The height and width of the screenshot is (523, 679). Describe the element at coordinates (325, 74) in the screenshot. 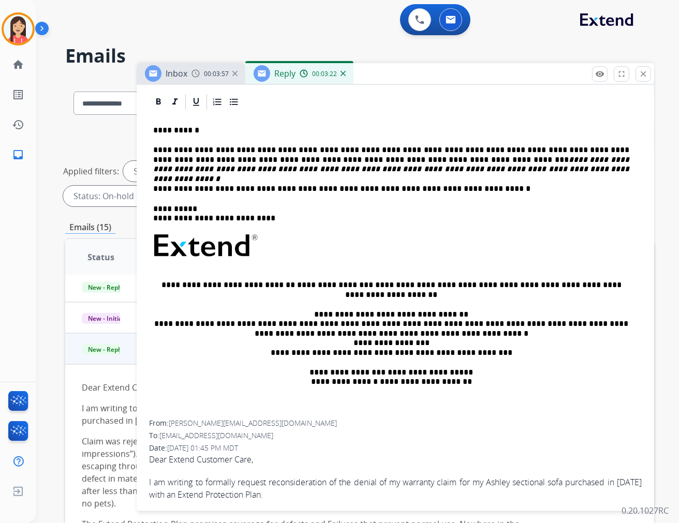

I see `span: 00:03:22` at that location.